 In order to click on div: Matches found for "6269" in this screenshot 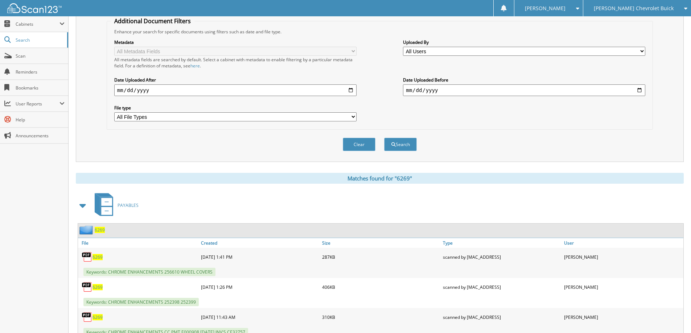, I will do `click(380, 179)`.